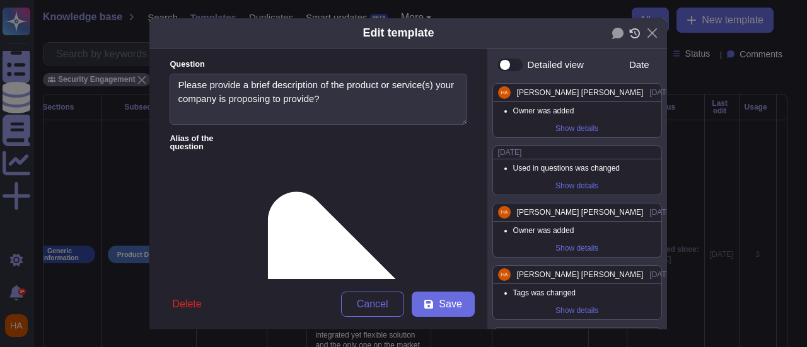 This screenshot has height=347, width=807. Describe the element at coordinates (584, 293) in the screenshot. I see `li: Tags was changed` at that location.